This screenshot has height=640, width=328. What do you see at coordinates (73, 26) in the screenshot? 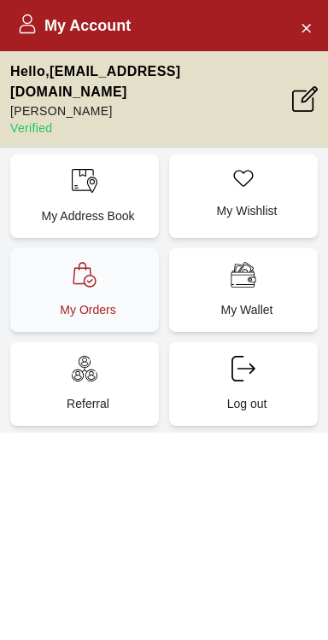
I see `h2: My Account` at bounding box center [73, 26].